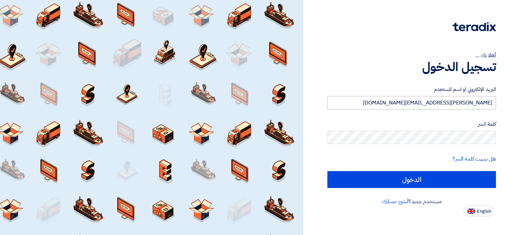 This screenshot has width=520, height=235. What do you see at coordinates (475, 159) in the screenshot?
I see `a: هل نسيت كلمة السر؟` at bounding box center [475, 159].